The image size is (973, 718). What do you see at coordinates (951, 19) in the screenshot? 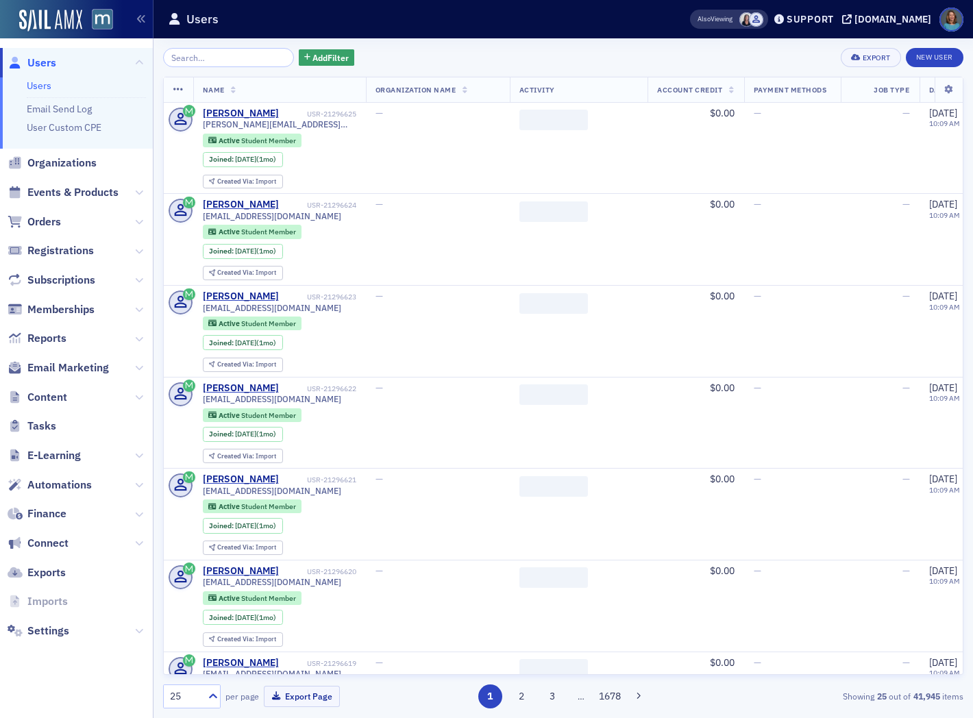
I see `span: Profile` at bounding box center [951, 19].